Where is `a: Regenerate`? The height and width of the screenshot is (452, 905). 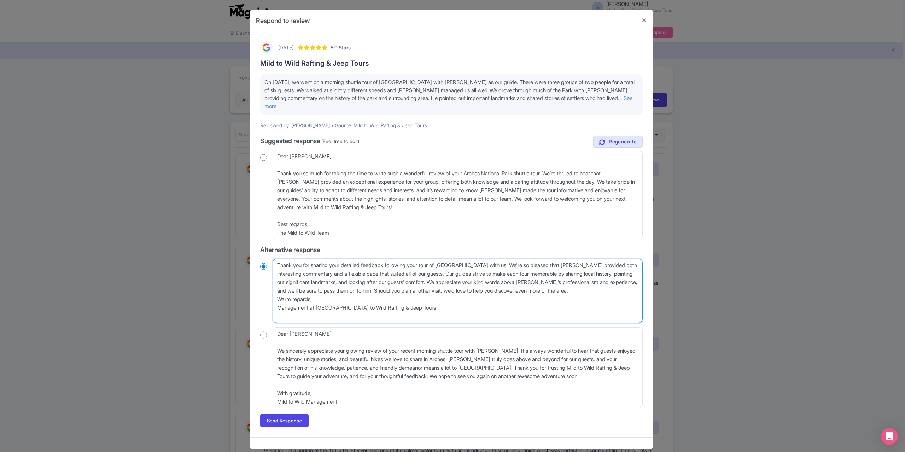 a: Regenerate is located at coordinates (618, 142).